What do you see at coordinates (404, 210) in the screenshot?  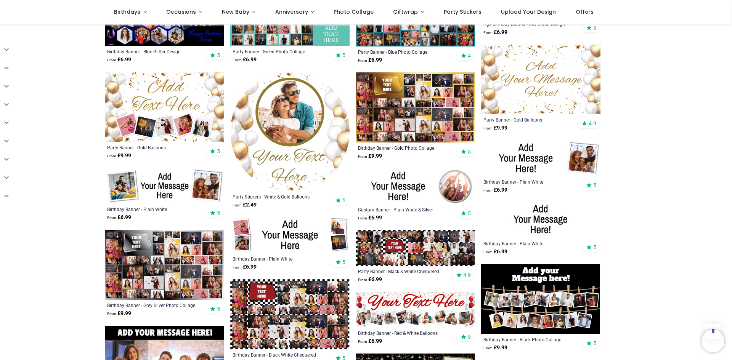 I see `a: Custom Banner - Plain White & Silver` at bounding box center [404, 210].